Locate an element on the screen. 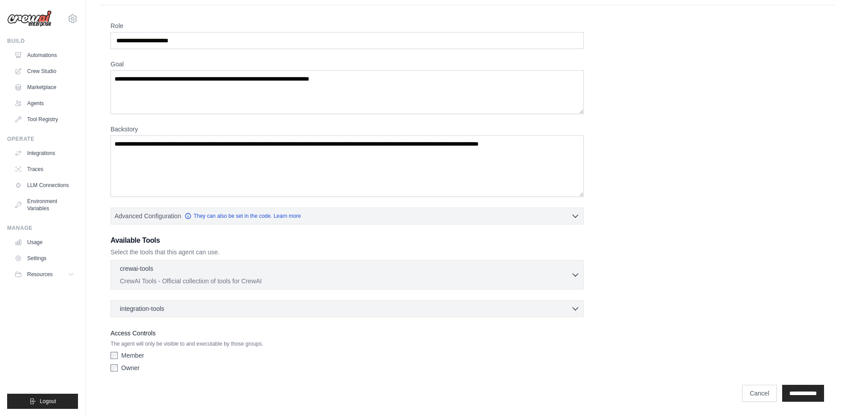 The image size is (849, 416). span: integration-tools is located at coordinates (142, 309).